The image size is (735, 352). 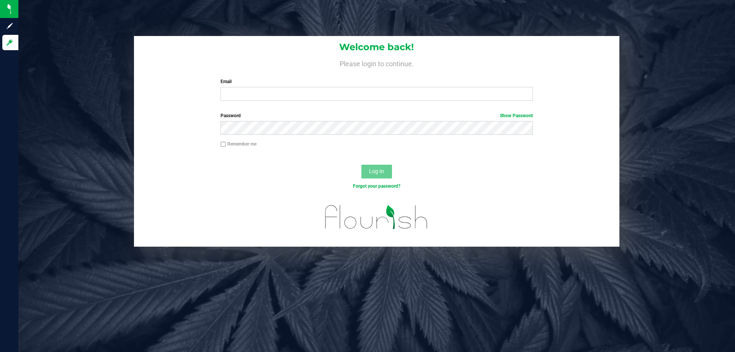 What do you see at coordinates (516, 116) in the screenshot?
I see `a: Show Password` at bounding box center [516, 116].